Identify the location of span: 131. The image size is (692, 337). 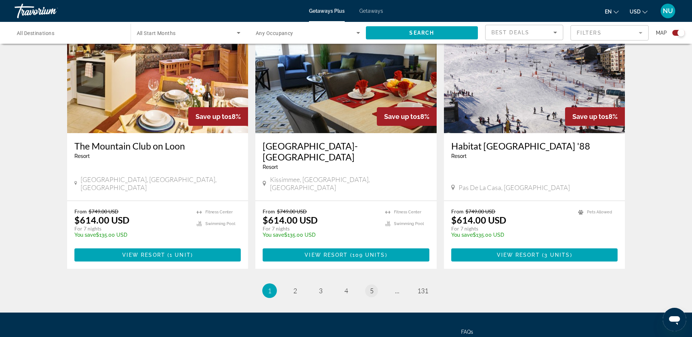
(423, 291).